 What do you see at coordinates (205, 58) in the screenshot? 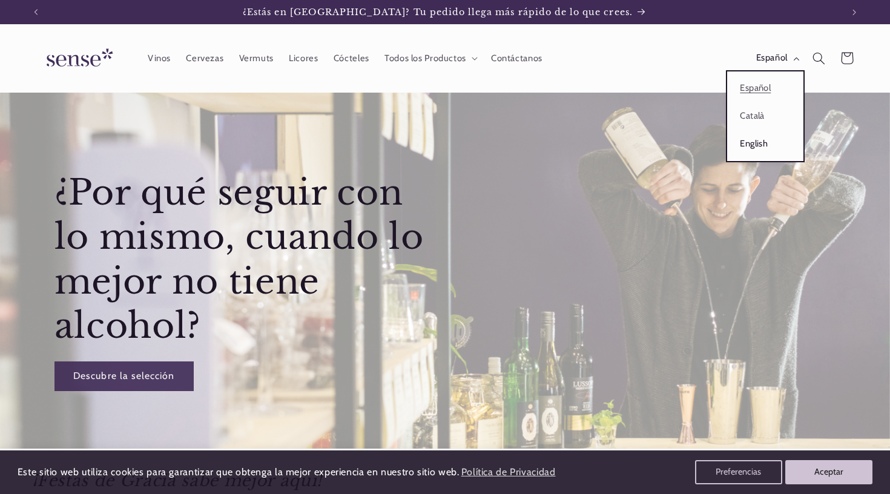
I see `a: Cervezas` at bounding box center [205, 58].